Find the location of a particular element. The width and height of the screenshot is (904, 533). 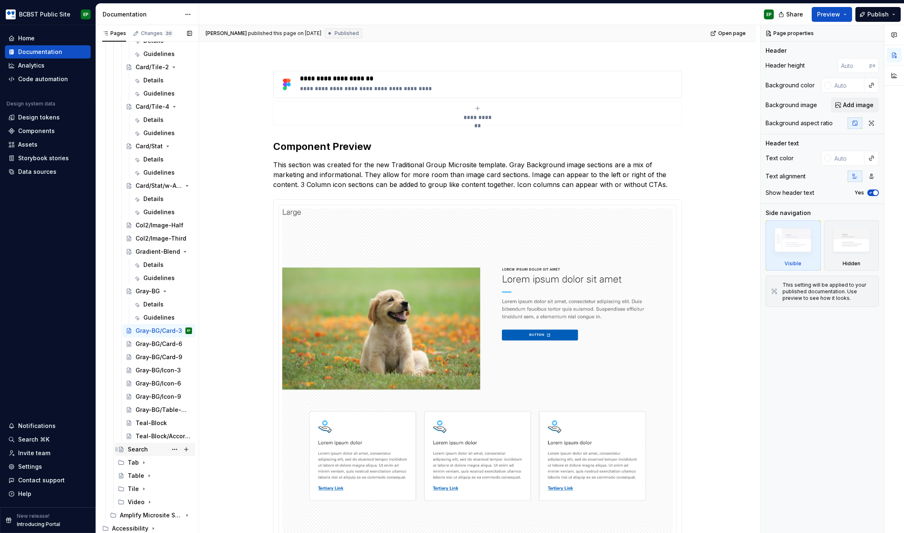

div: This setting will be applied to your published documentation. Use preview to see how it looks. is located at coordinates (827, 292).